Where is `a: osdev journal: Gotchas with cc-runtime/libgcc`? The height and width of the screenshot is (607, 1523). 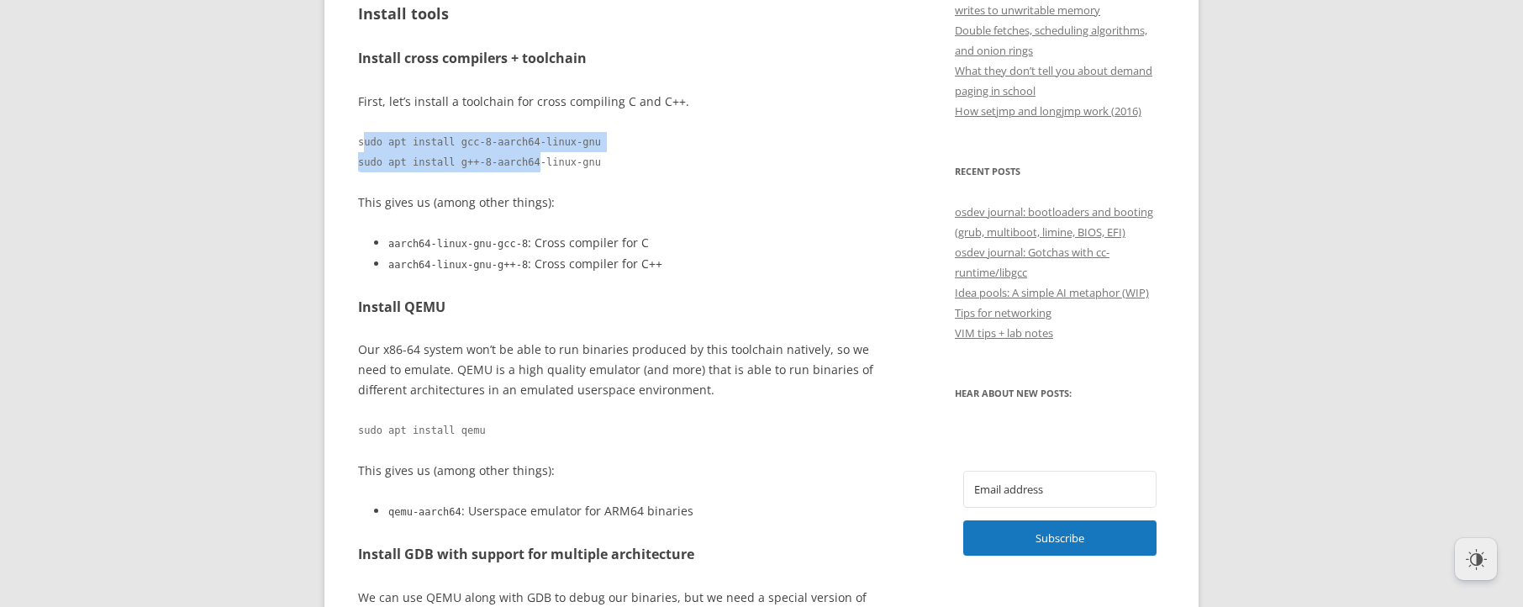
a: osdev journal: Gotchas with cc-runtime/libgcc is located at coordinates (1032, 262).